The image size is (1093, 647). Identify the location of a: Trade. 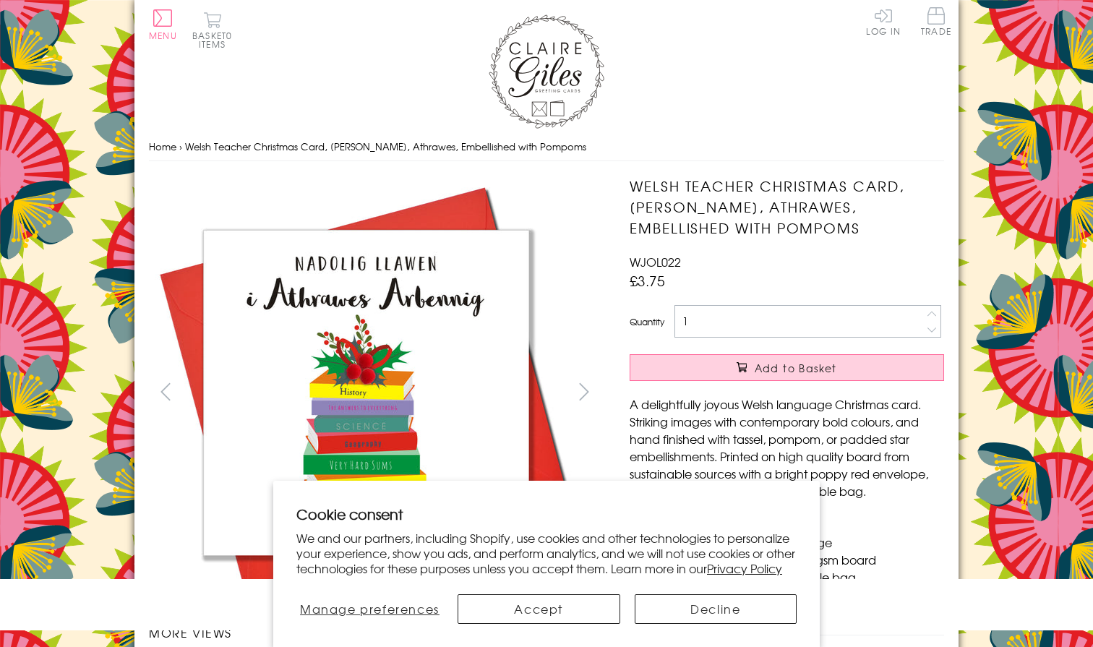
(936, 22).